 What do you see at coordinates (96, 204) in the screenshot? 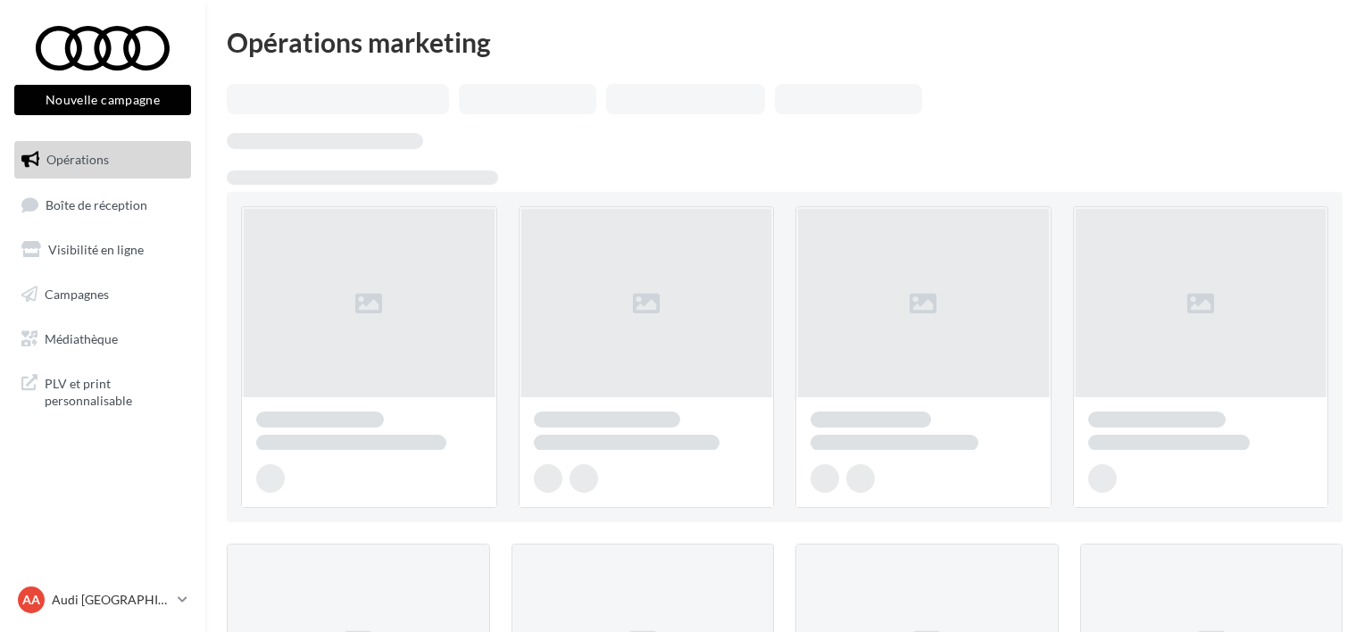
I see `span: Boîte de réception` at bounding box center [96, 204].